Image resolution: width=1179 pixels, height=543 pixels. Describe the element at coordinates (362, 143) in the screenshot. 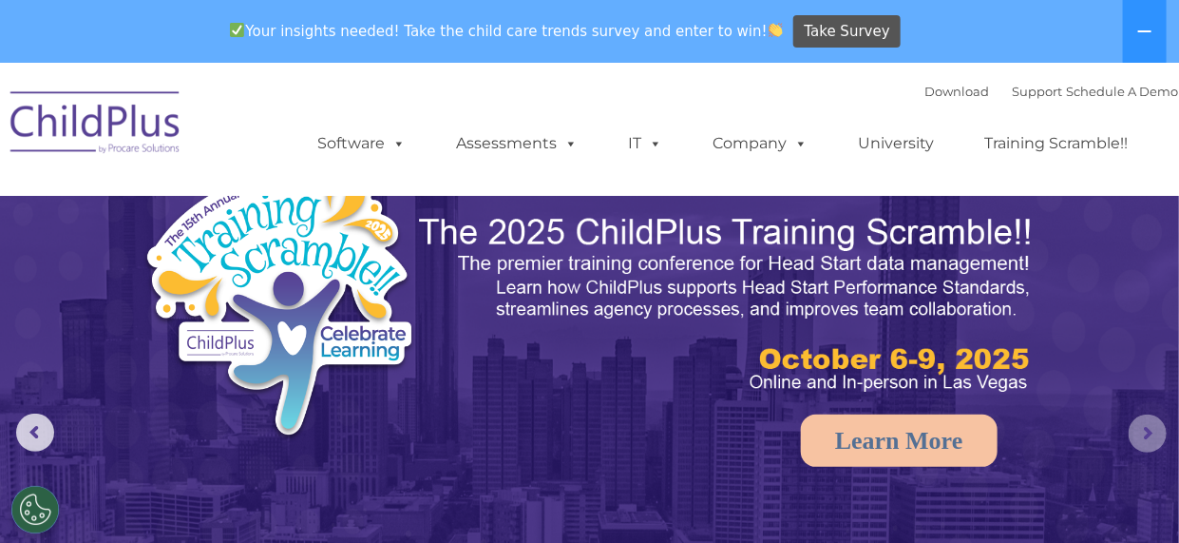

I see `a: Software` at that location.